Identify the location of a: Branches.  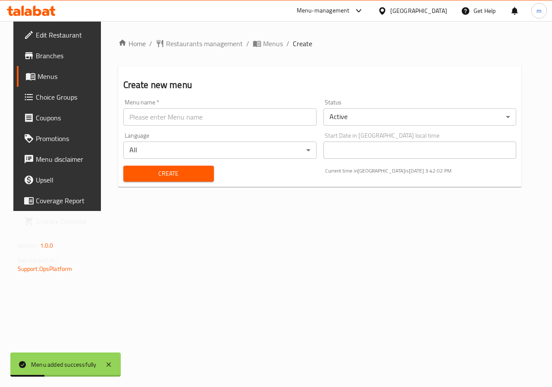
(61, 56).